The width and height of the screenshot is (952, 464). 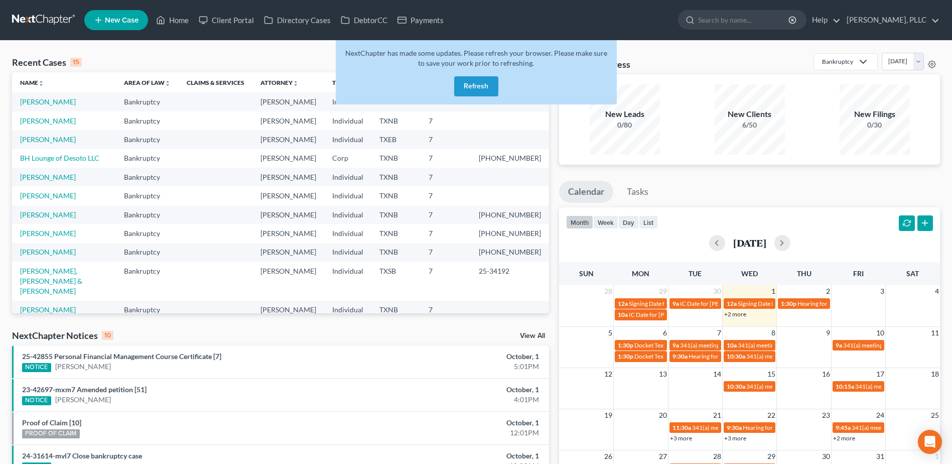 I want to click on div: 6/50, so click(x=750, y=125).